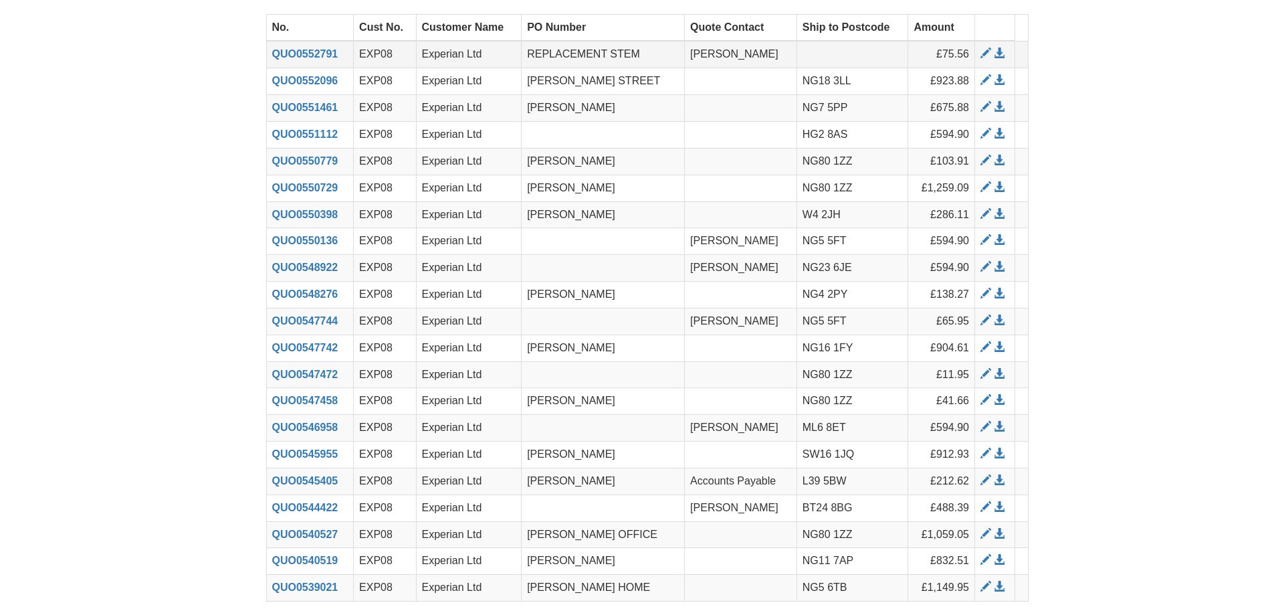 The width and height of the screenshot is (1274, 615). I want to click on a: QUO0547472, so click(305, 374).